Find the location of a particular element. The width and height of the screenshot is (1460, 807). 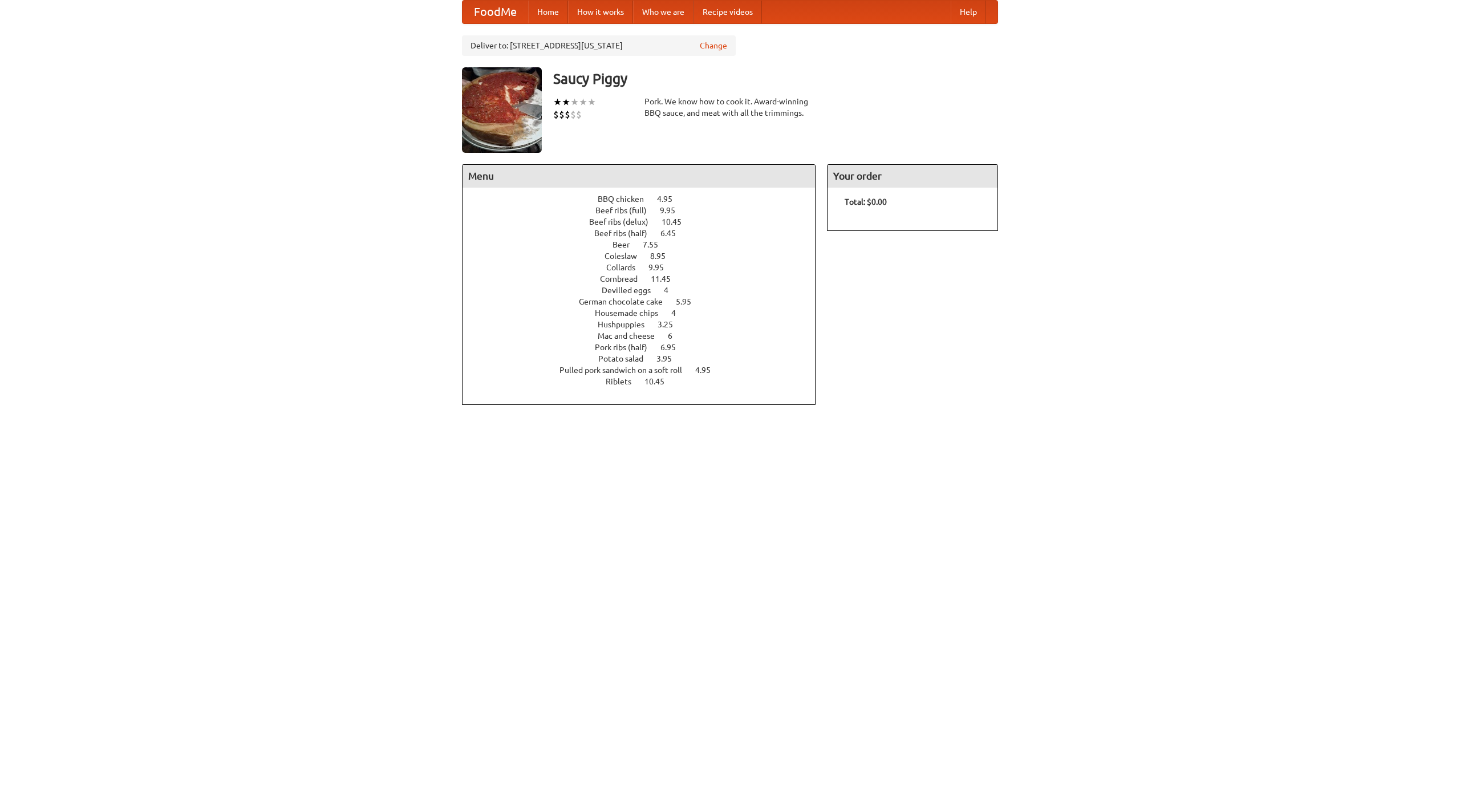

b: Total: $0.00 is located at coordinates (866, 202).